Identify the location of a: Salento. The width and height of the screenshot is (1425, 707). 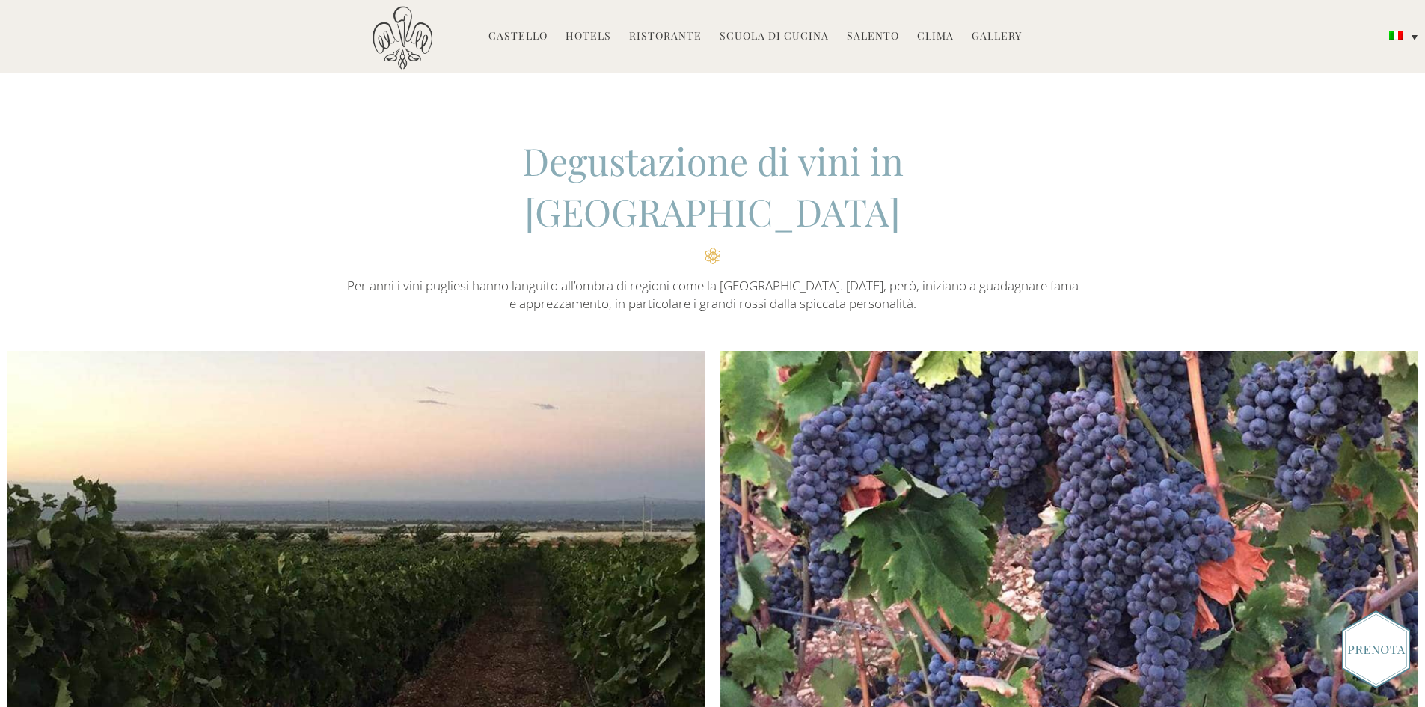
(873, 37).